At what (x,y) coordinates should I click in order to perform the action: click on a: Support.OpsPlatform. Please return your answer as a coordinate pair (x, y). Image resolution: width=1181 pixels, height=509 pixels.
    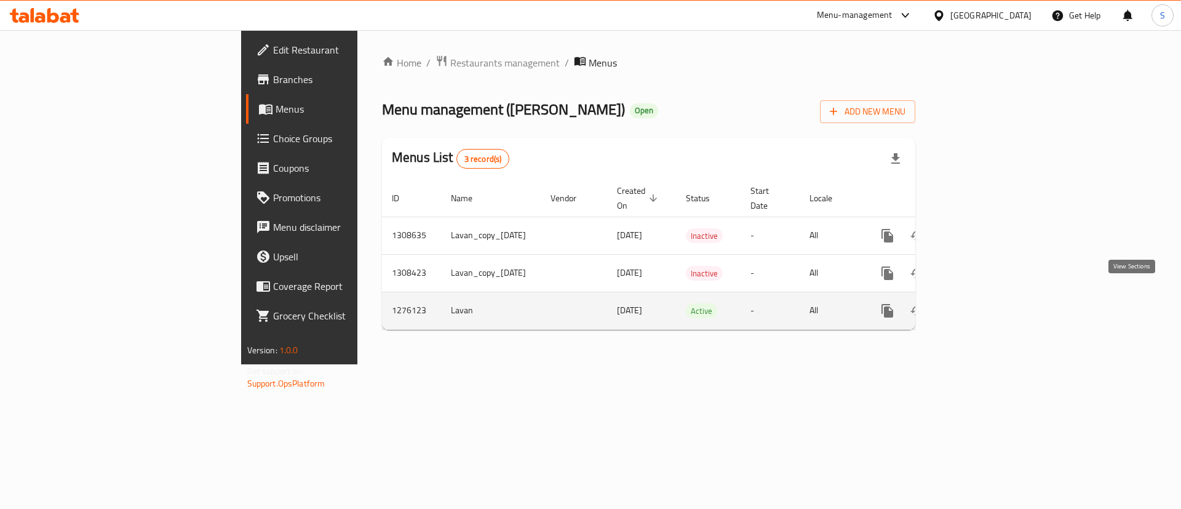
    Looking at the image, I should click on (286, 383).